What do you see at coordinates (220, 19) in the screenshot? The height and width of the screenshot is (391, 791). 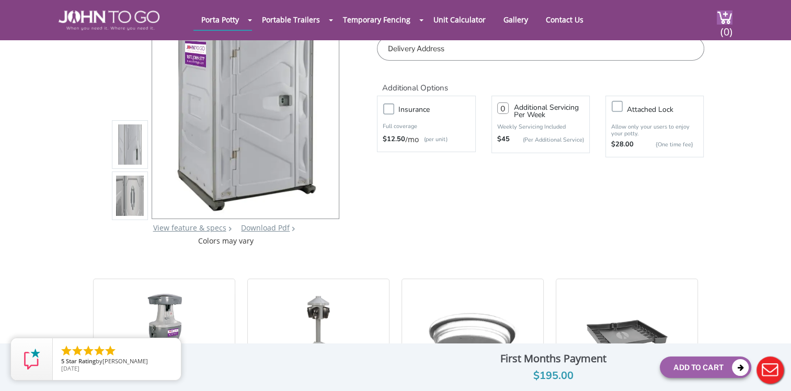 I see `a: Porta Potty` at bounding box center [220, 19].